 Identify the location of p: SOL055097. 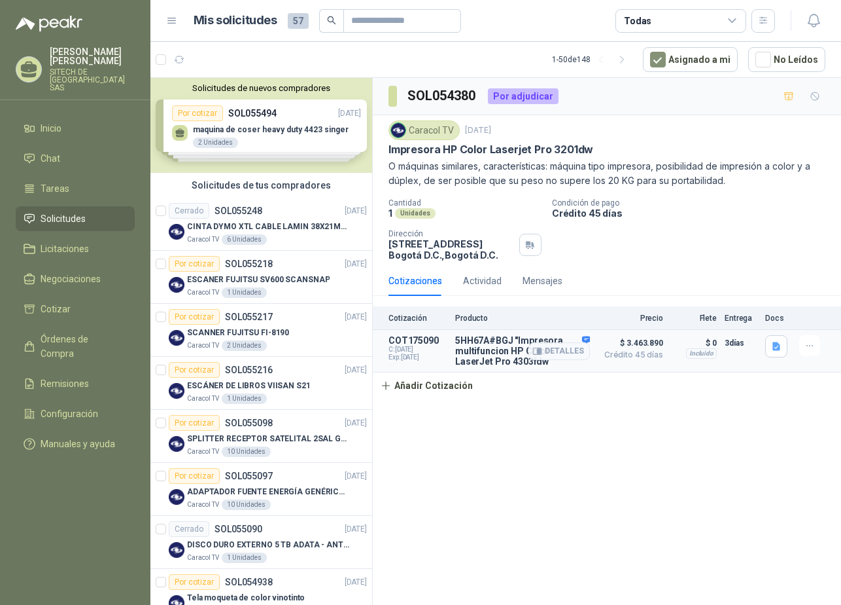
(249, 476).